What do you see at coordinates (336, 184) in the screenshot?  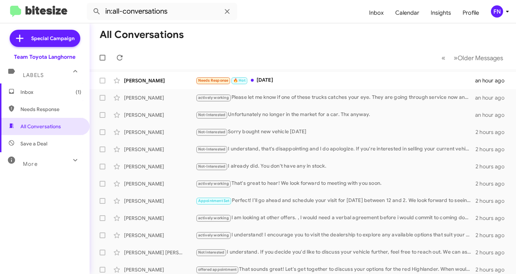 I see `div: That's great to hear! We look forward to meeting with you soon.` at bounding box center [336, 184].